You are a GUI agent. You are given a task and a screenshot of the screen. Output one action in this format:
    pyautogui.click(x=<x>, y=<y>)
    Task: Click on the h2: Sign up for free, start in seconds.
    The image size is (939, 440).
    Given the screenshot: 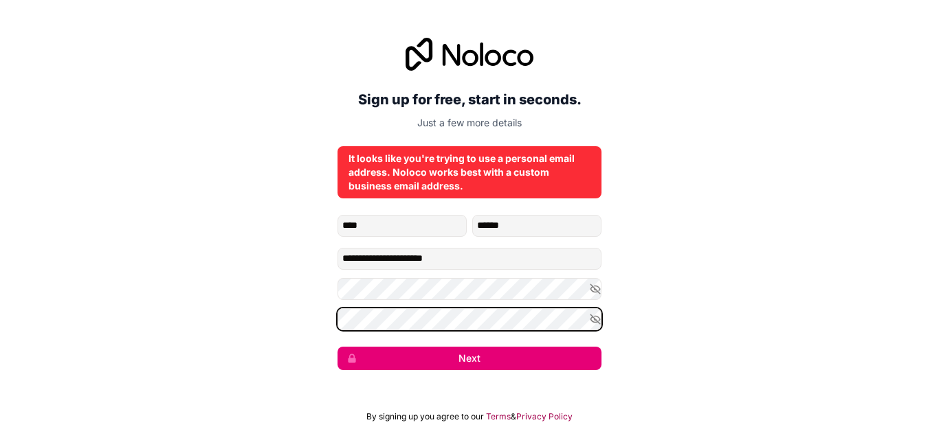 What is the action you would take?
    pyautogui.click(x=469, y=100)
    